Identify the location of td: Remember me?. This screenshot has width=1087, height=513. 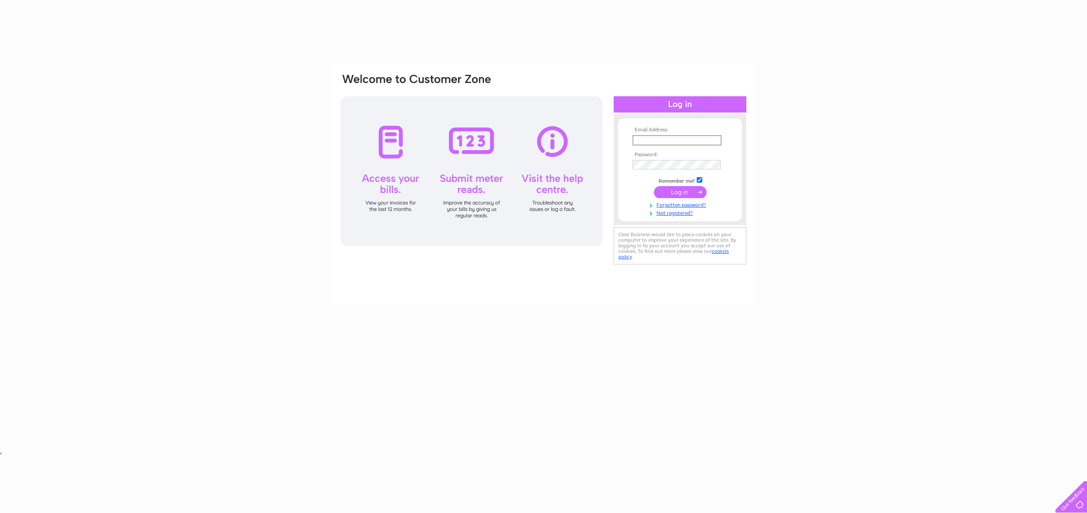
(680, 180).